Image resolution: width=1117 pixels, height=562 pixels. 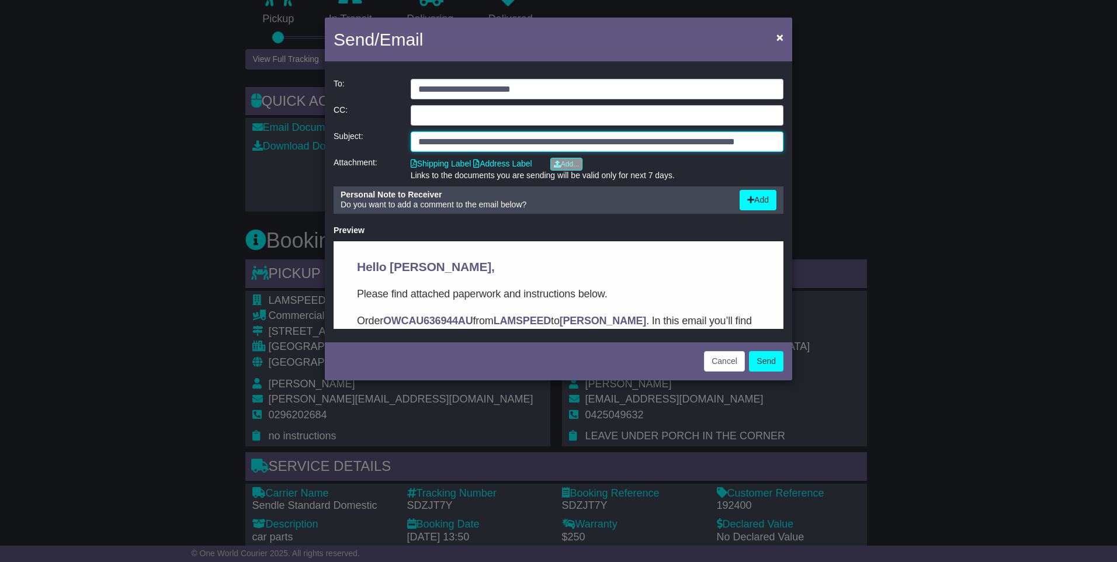 What do you see at coordinates (366, 169) in the screenshot?
I see `div: Attachment:` at bounding box center [366, 169].